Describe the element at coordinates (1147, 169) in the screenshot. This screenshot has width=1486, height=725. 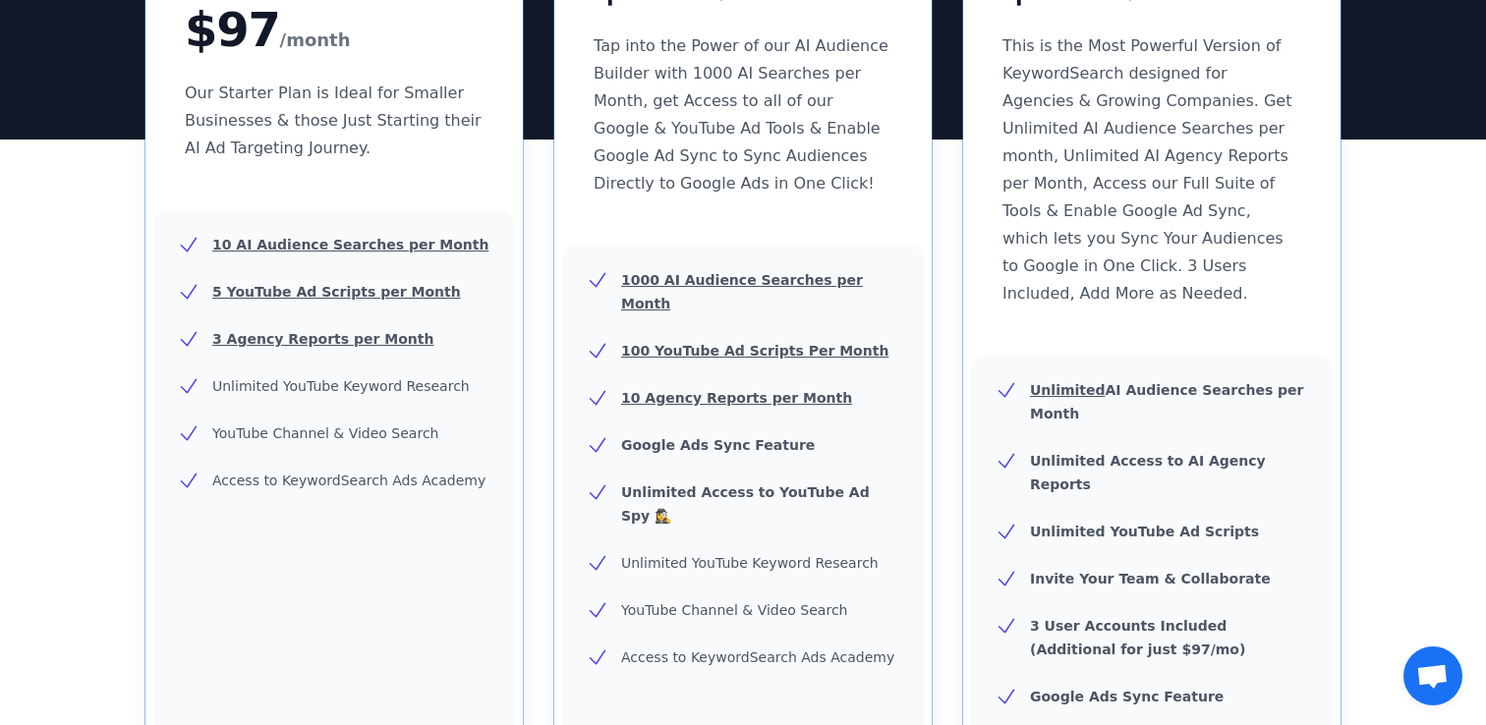
I see `span: This is the Most Powerful Version of KeywordSearch designed for Agencies & Growing Companies. Get...` at that location.